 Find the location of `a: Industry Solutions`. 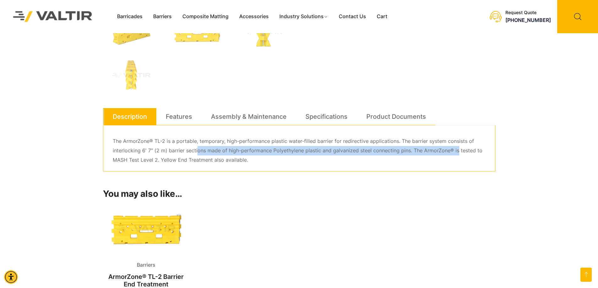

a: Industry Solutions is located at coordinates (303, 17).